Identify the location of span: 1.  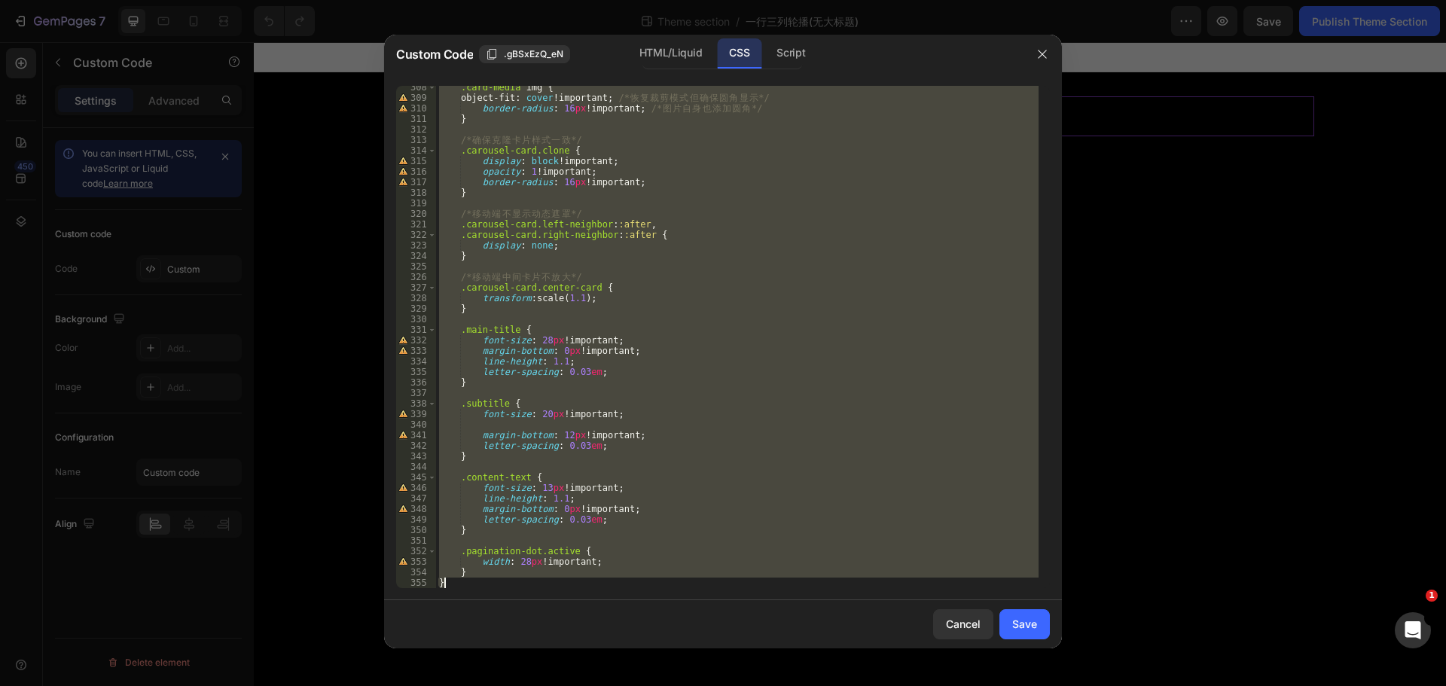
(1431, 596).